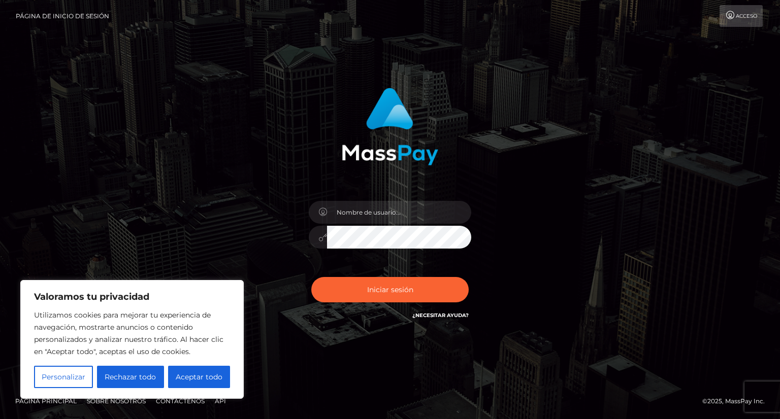  What do you see at coordinates (128, 334) in the screenshot?
I see `font: Utilizamos cookies para mejorar tu experiencia de navegación, mostrarte anuncios o contenido pers...` at bounding box center [128, 334].